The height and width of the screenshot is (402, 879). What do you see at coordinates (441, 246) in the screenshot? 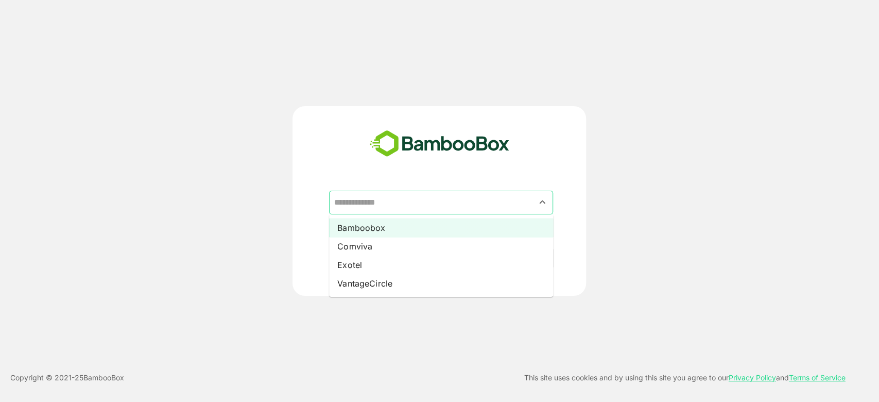
I see `li: Comviva` at bounding box center [441, 246].